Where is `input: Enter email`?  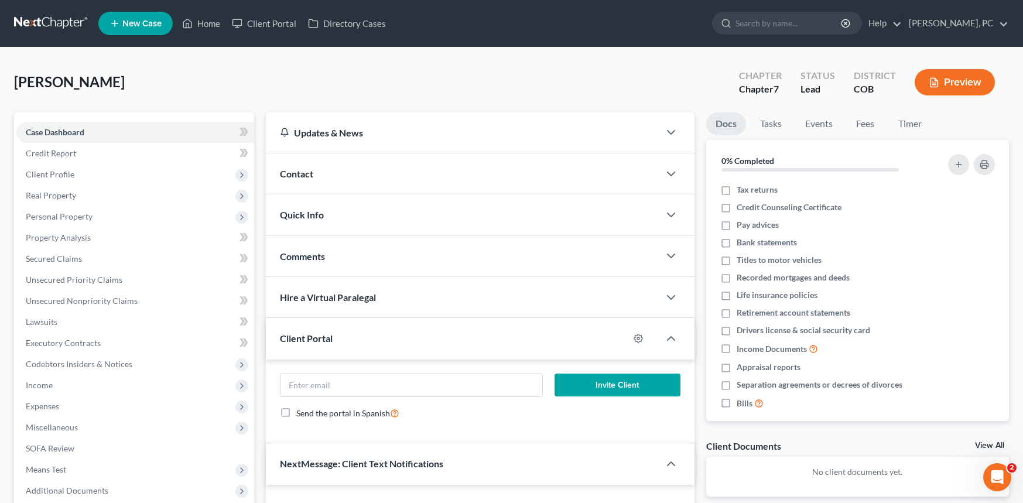 input: Enter email is located at coordinates (411, 385).